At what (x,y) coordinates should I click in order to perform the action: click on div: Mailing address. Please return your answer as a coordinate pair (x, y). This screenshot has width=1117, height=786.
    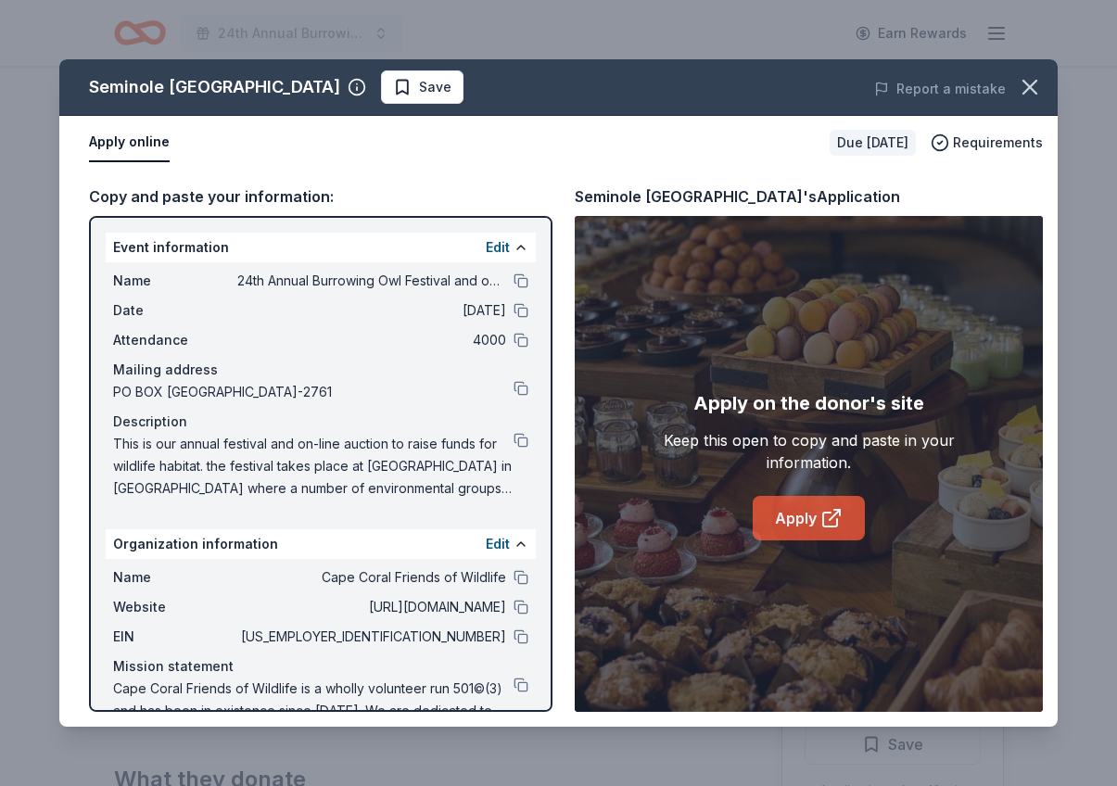
    Looking at the image, I should click on (321, 370).